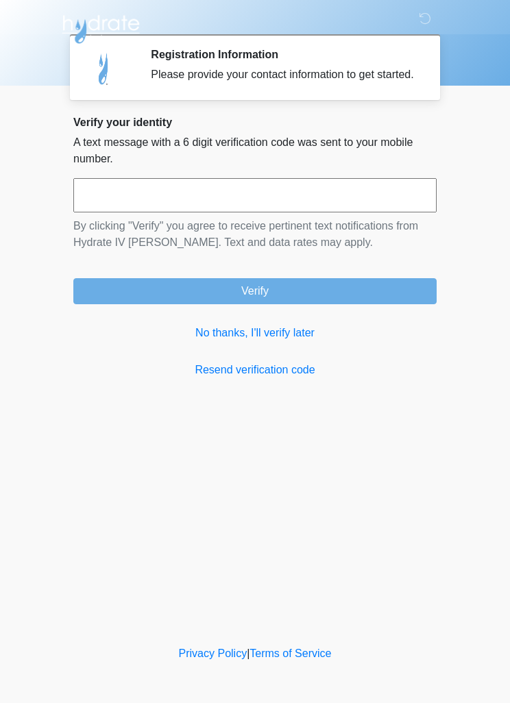 The width and height of the screenshot is (510, 703). Describe the element at coordinates (104, 69) in the screenshot. I see `img: Agent Avatar` at that location.